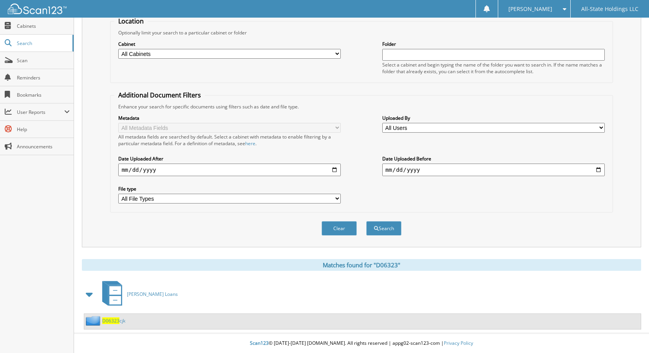  Describe the element at coordinates (43, 26) in the screenshot. I see `span: Cabinets` at that location.